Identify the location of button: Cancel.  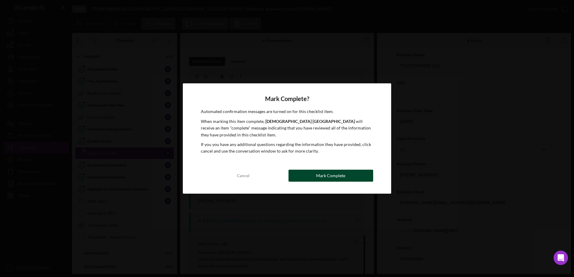
(243, 176).